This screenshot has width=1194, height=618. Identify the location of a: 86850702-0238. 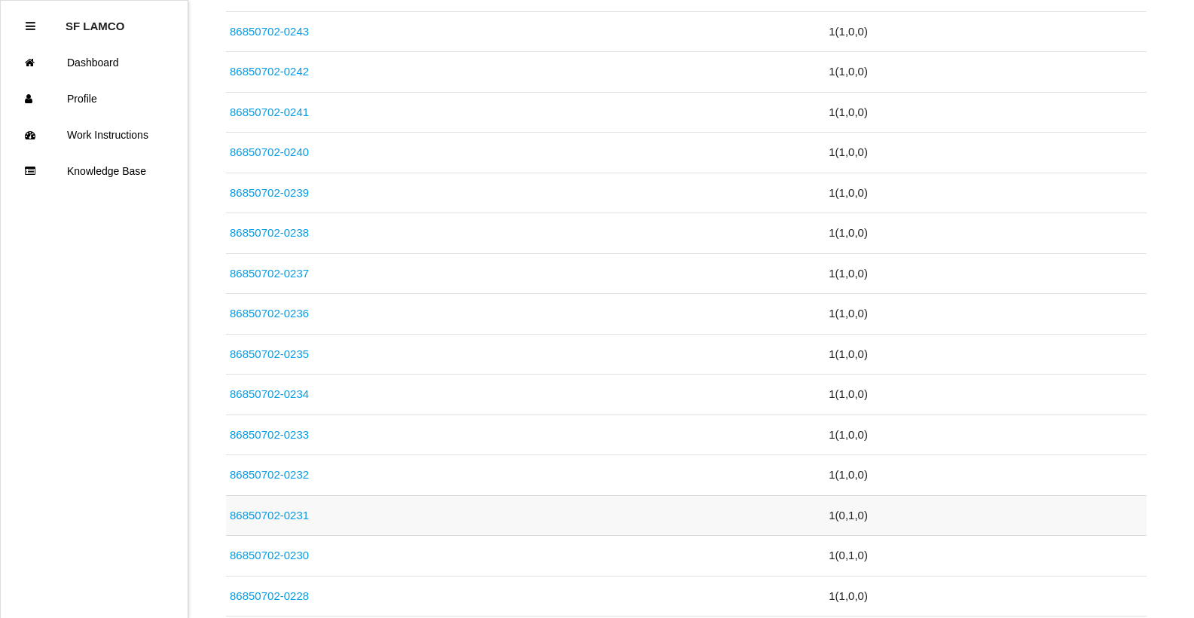
(269, 232).